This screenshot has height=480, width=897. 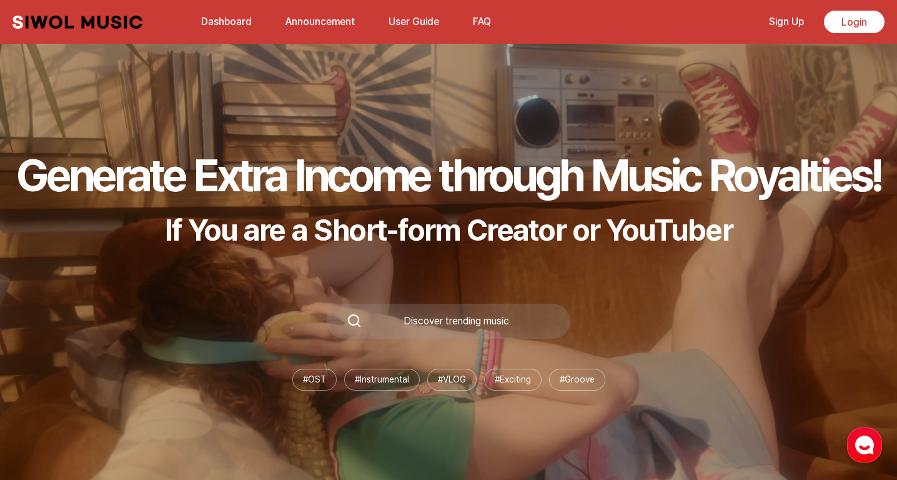 I want to click on li: # Instrumental, so click(x=382, y=379).